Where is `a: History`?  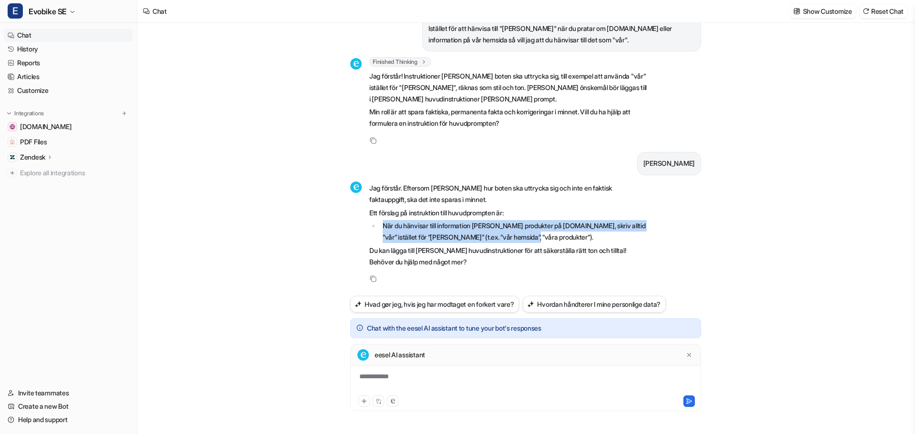 a: History is located at coordinates (68, 49).